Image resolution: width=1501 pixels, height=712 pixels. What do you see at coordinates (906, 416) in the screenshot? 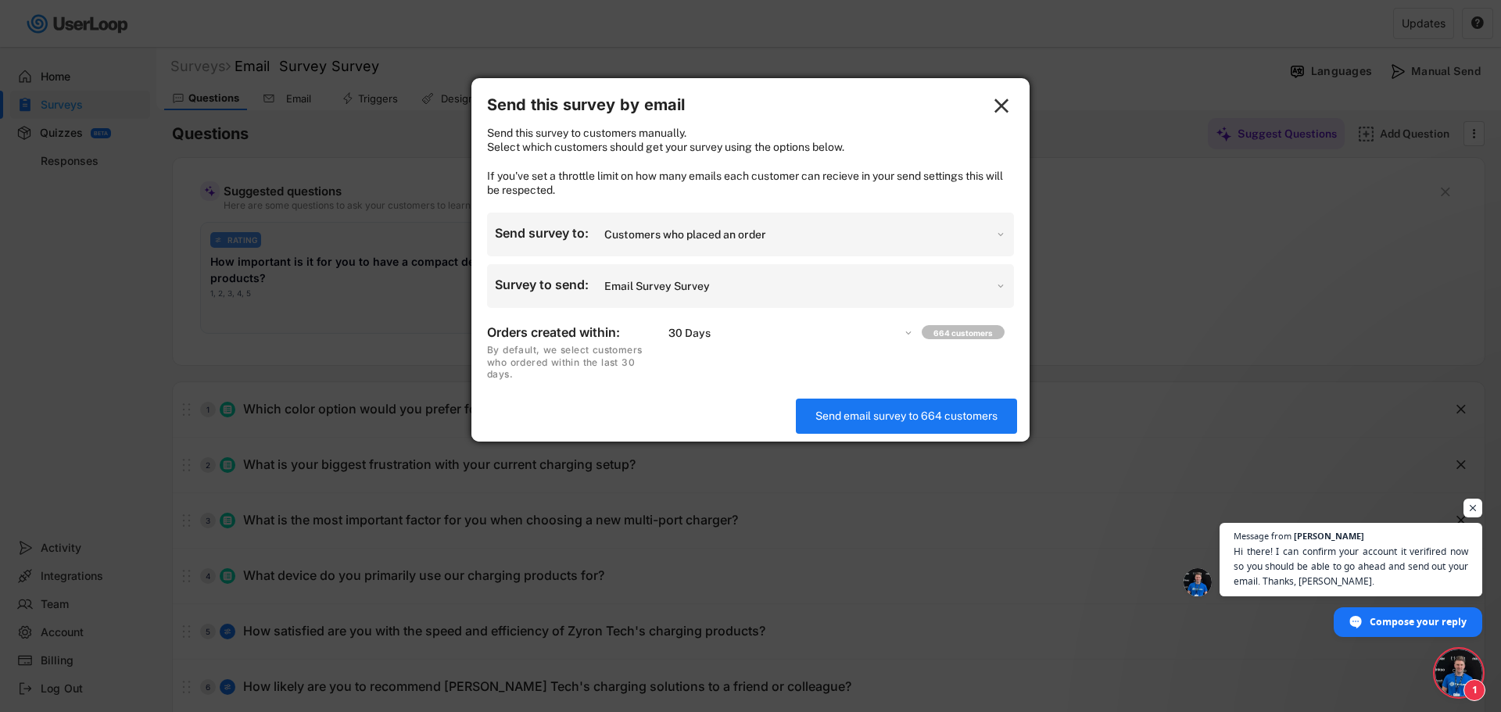
I see `button: Send email survey to 664 customers` at bounding box center [906, 416].